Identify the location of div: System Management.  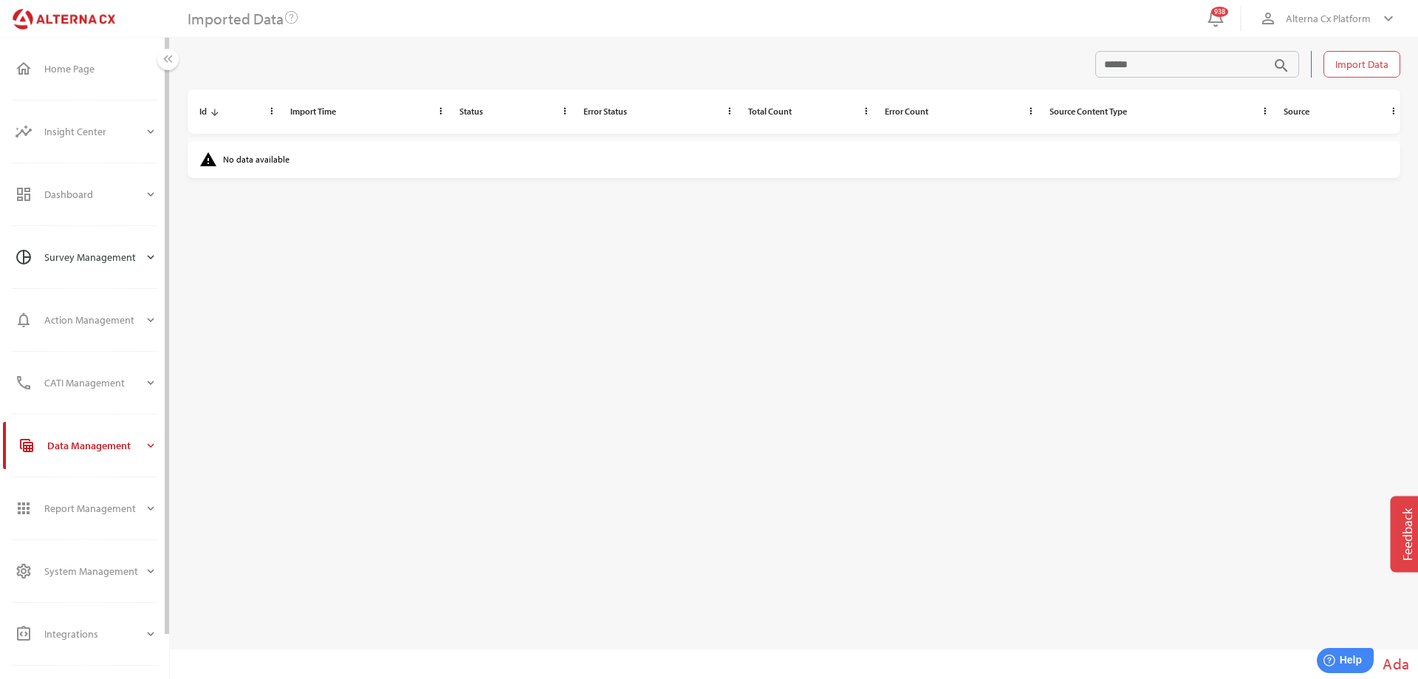
(94, 571).